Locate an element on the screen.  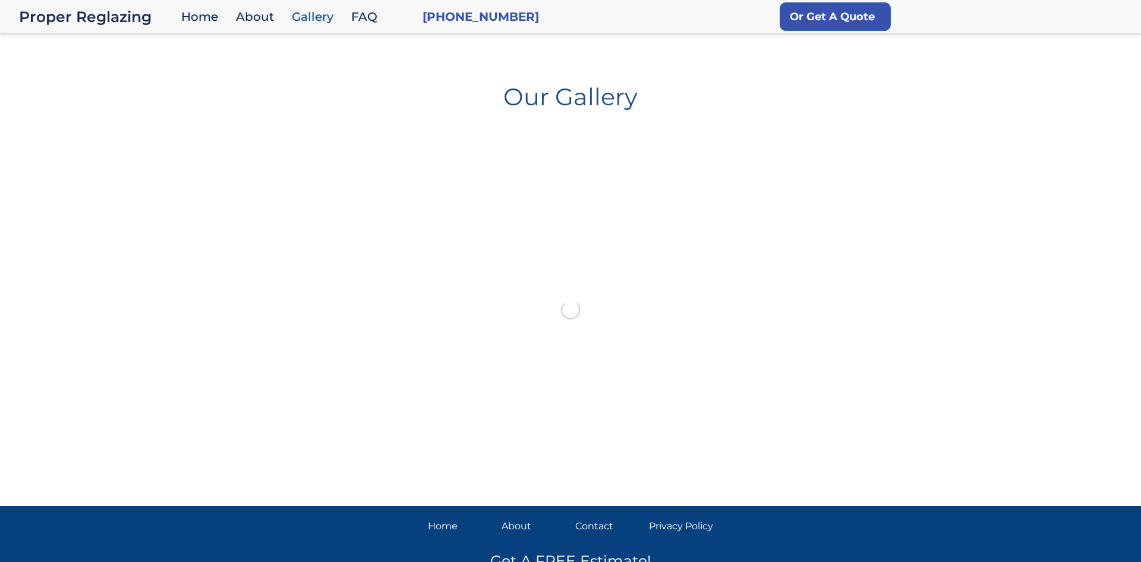
a: Privacy Policy is located at coordinates (681, 526).